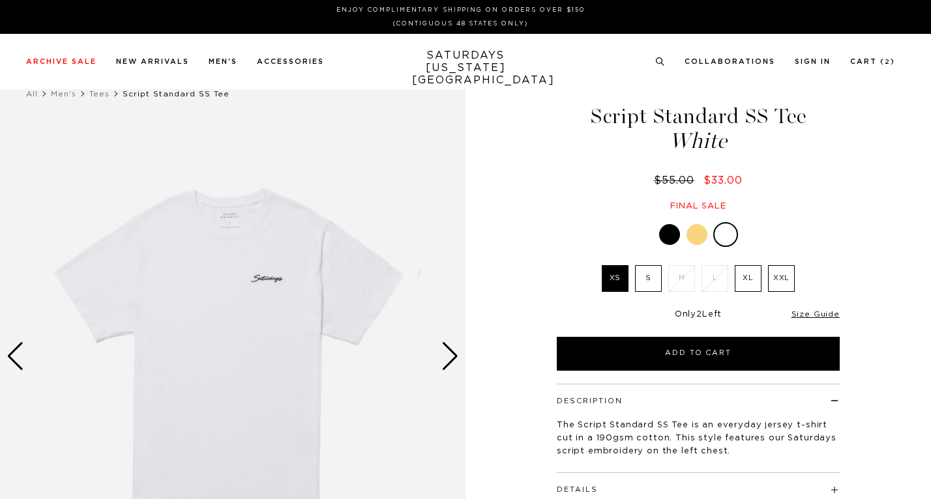 Image resolution: width=931 pixels, height=499 pixels. What do you see at coordinates (730, 61) in the screenshot?
I see `a: Collaborations` at bounding box center [730, 61].